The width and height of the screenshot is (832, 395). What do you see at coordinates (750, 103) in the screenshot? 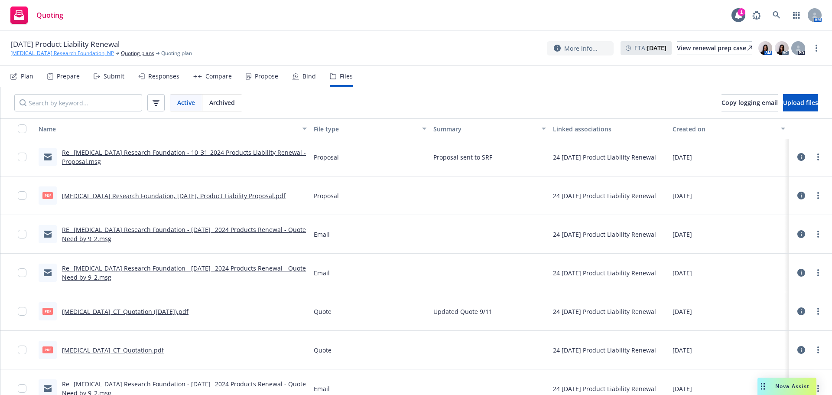
I see `button: Copy logging email` at bounding box center [750, 103].